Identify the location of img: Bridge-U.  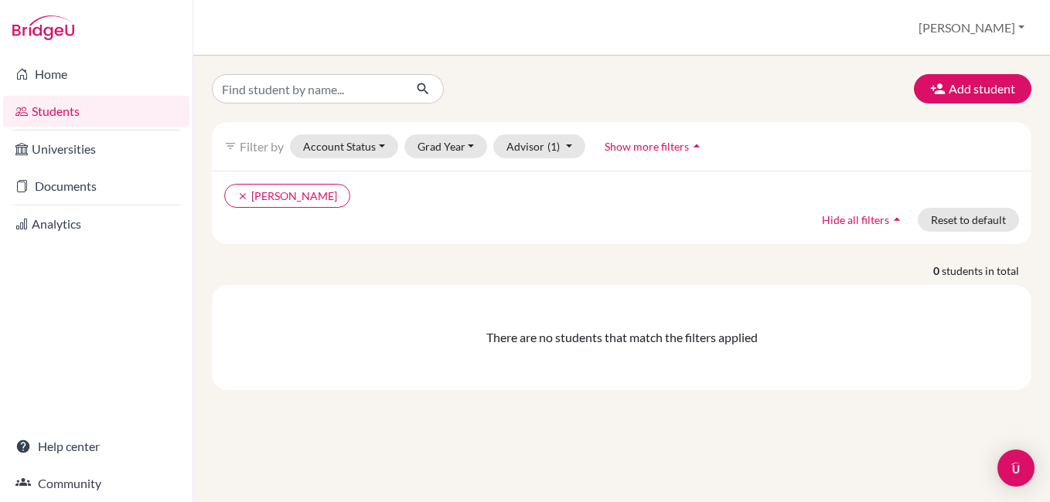
(43, 28).